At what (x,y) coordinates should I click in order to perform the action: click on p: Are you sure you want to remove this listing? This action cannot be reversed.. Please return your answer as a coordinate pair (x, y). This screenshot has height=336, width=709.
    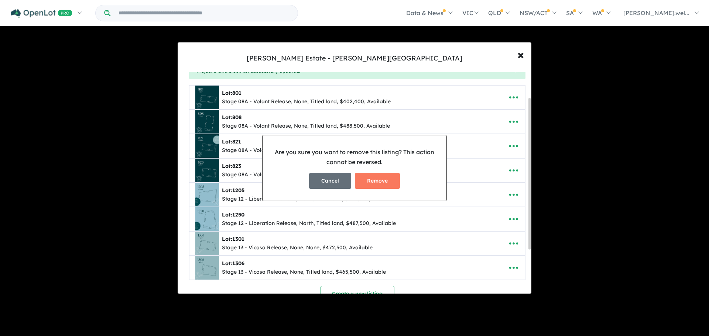
    Looking at the image, I should click on (355, 157).